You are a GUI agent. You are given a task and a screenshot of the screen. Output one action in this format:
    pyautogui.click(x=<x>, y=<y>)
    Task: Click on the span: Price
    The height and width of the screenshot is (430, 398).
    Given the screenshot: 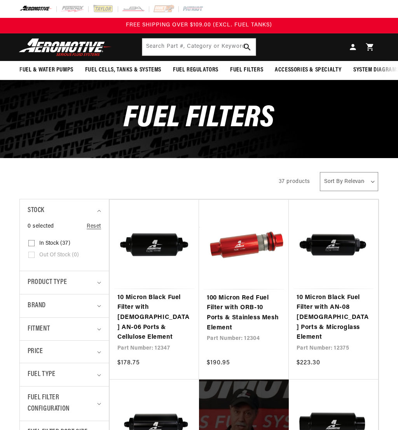 What is the action you would take?
    pyautogui.click(x=35, y=351)
    